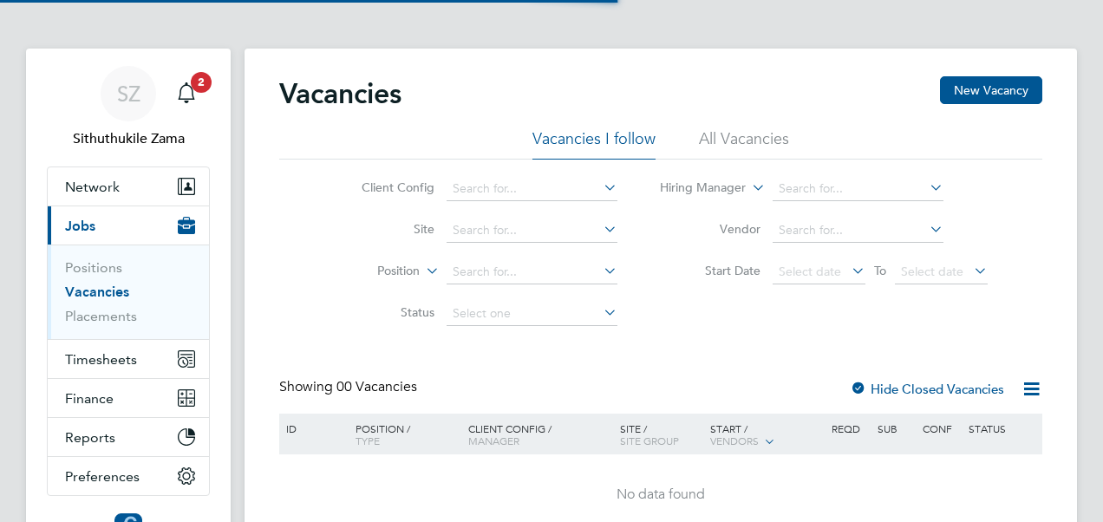  Describe the element at coordinates (696, 188) in the screenshot. I see `label: Hiring Manager` at that location.